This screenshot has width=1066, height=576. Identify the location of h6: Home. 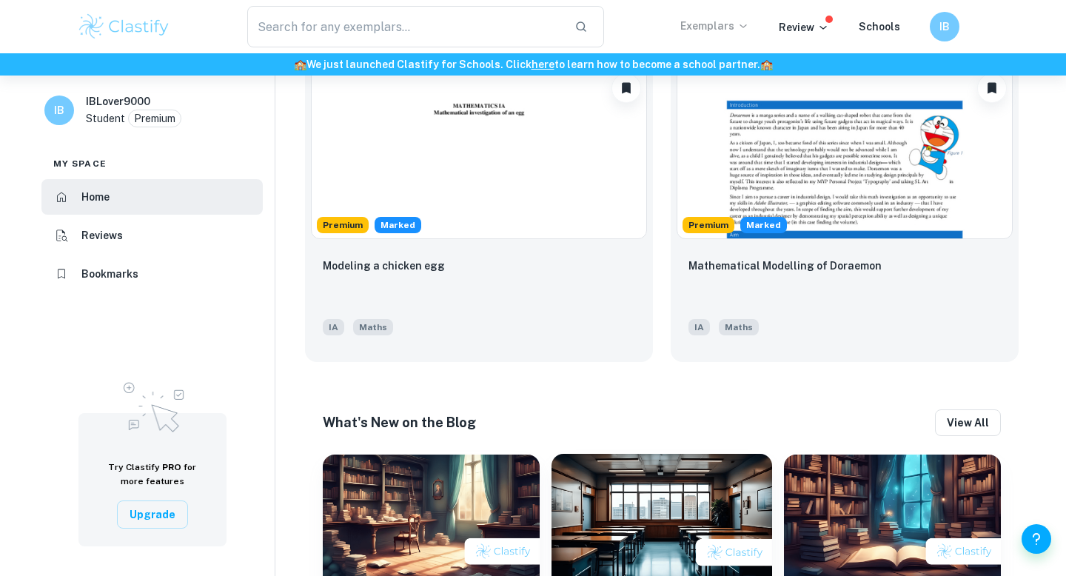
(96, 197).